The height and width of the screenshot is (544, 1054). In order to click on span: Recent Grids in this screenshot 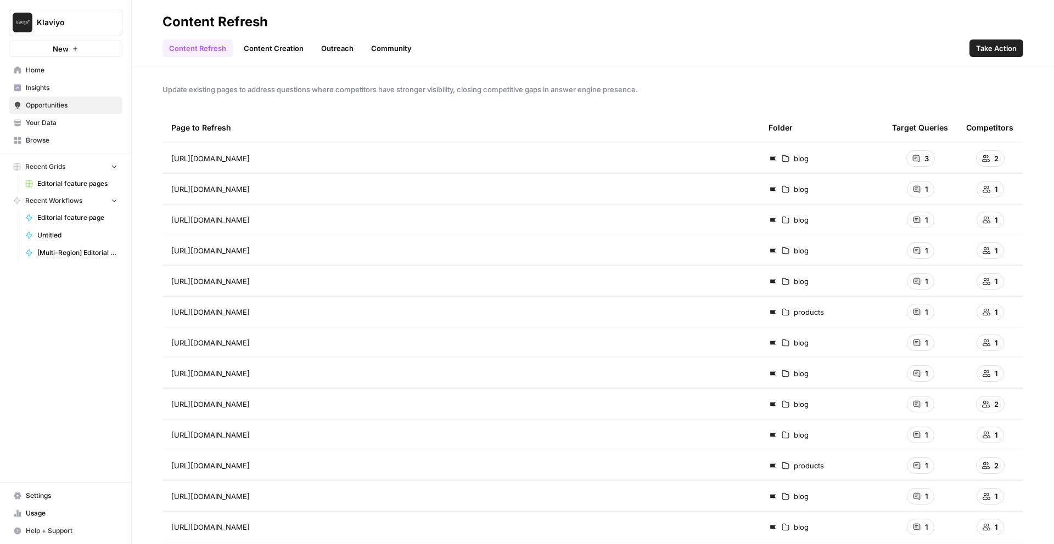, I will do `click(45, 167)`.